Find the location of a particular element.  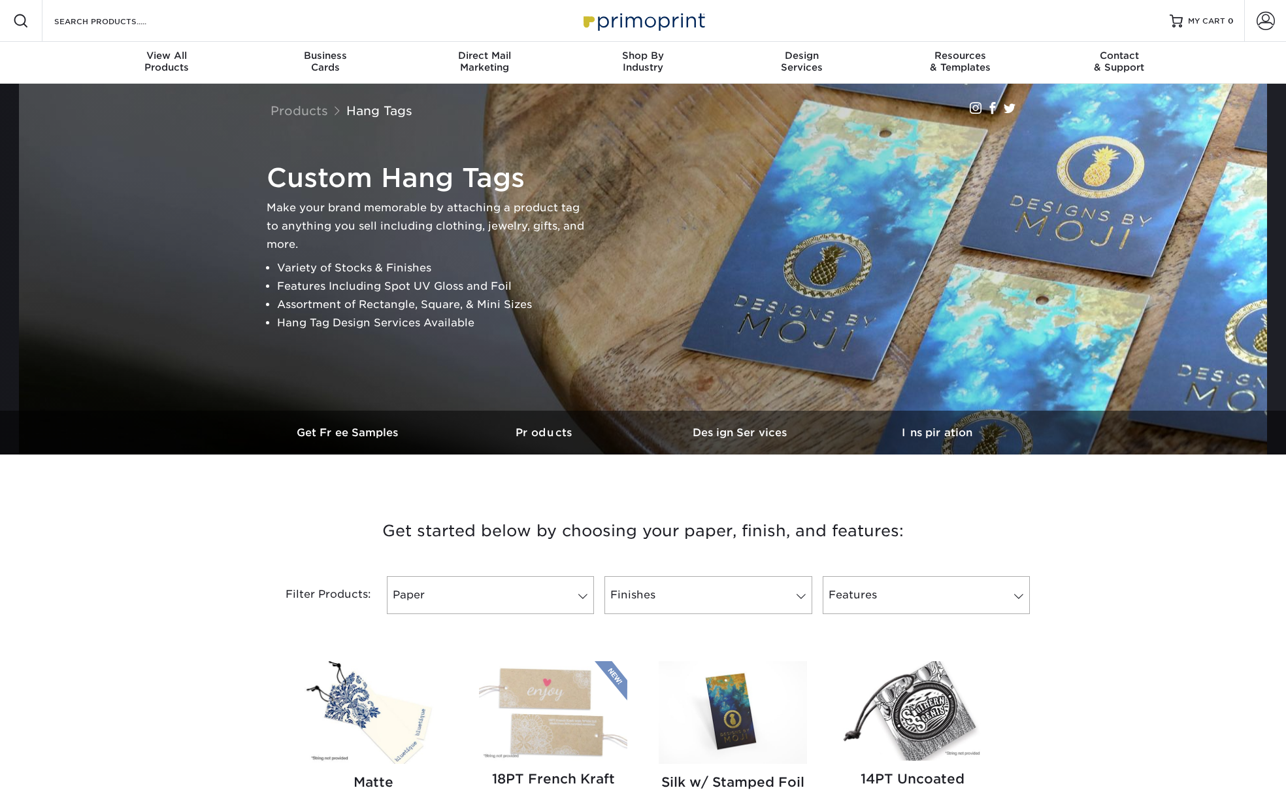

a: DesignServices is located at coordinates (801, 63).